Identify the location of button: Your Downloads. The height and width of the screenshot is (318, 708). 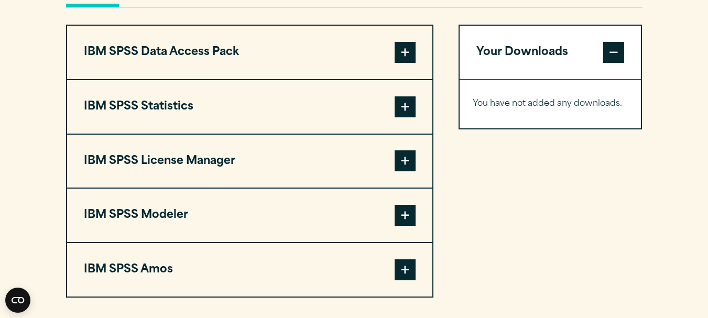
(550, 52).